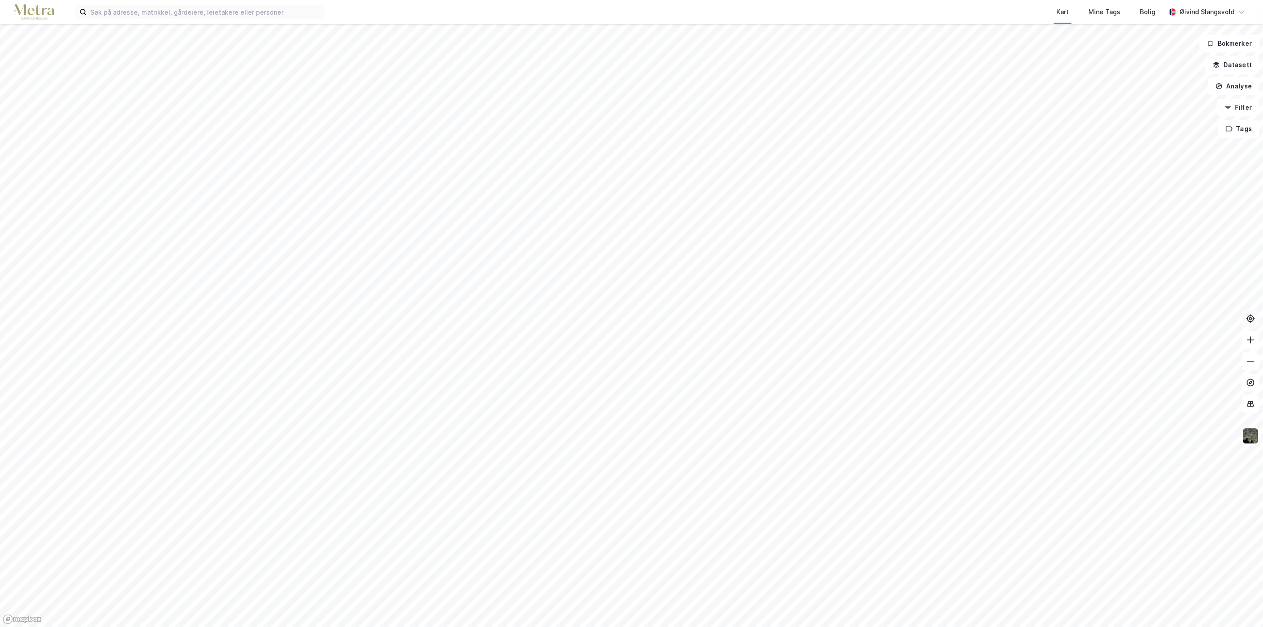  I want to click on button: Bokmerker, so click(1229, 44).